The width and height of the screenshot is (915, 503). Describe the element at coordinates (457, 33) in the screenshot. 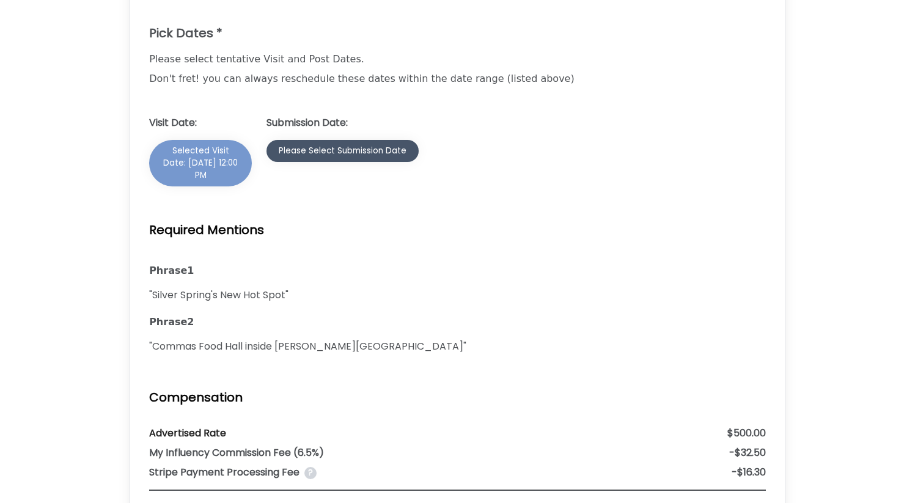

I see `h2: Pick Dates *` at that location.